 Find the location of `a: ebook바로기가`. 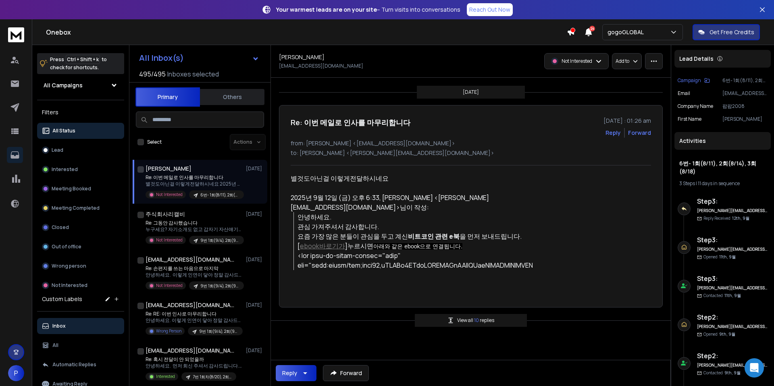

a: ebook바로기가 is located at coordinates (322, 246).